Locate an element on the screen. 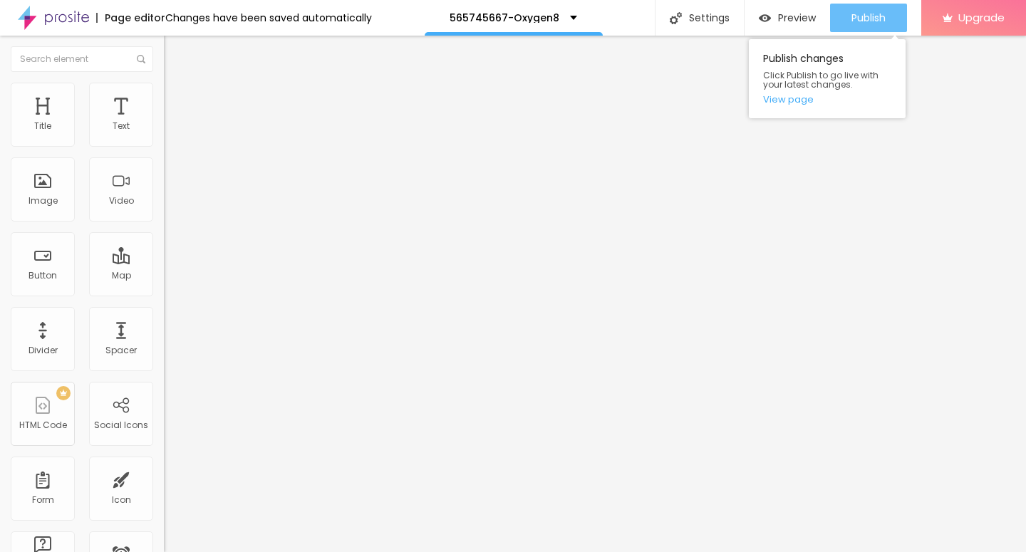  input: Search element is located at coordinates (82, 59).